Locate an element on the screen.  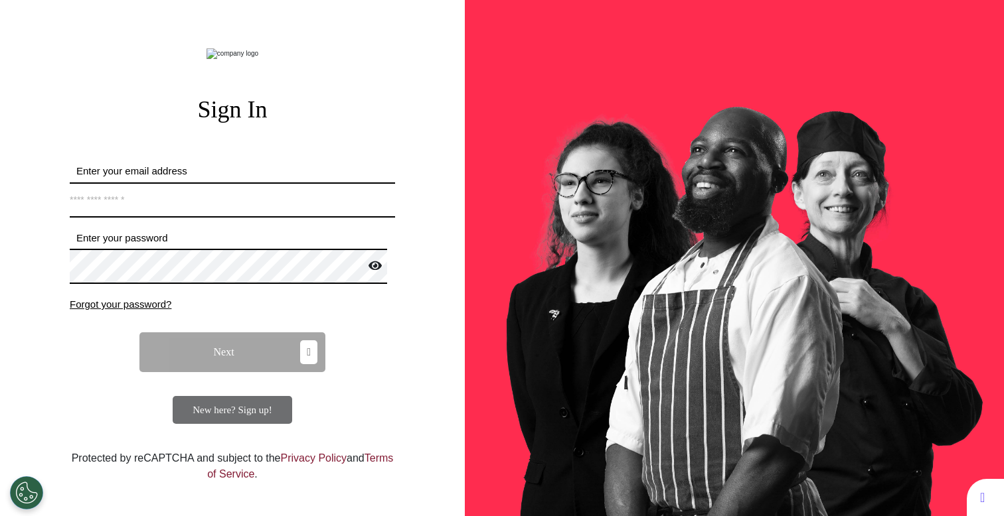
div: Protected by reCAPTCHA and subject to the and . is located at coordinates (232, 467).